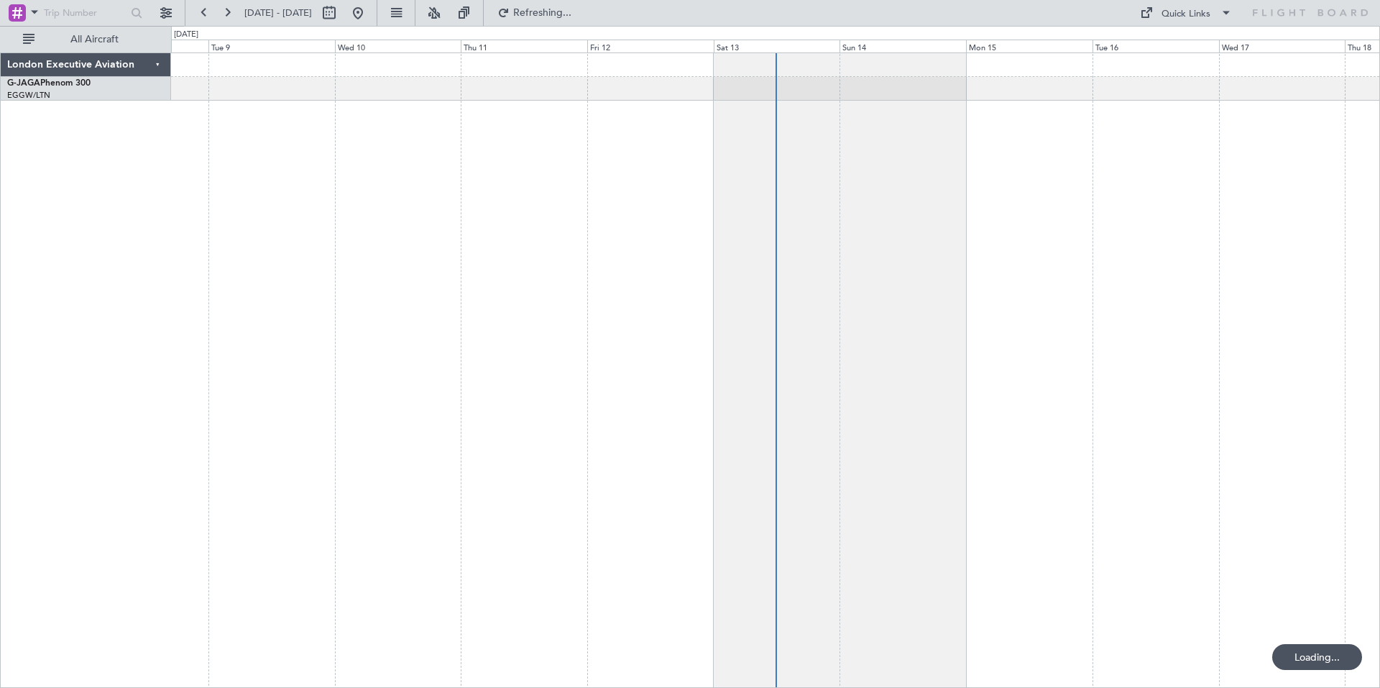 Image resolution: width=1380 pixels, height=688 pixels. What do you see at coordinates (49, 83) in the screenshot?
I see `a: G-JAGAPhenom 300` at bounding box center [49, 83].